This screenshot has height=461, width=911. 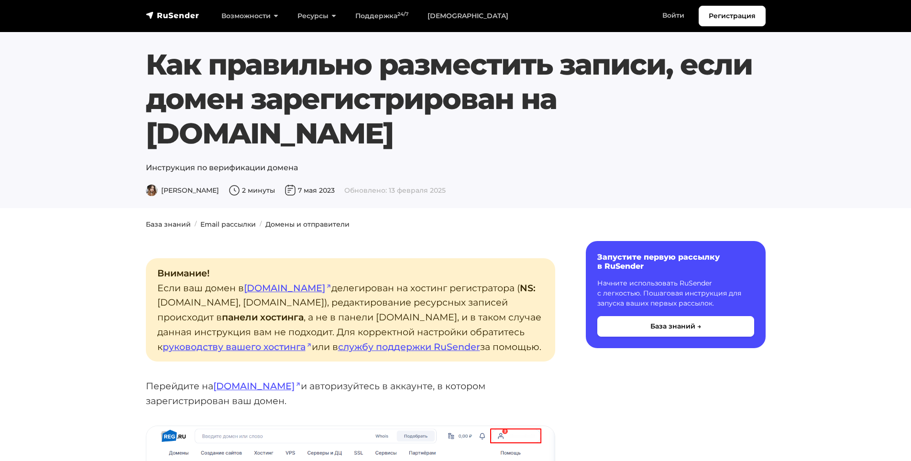 I want to click on a: Запустите первую рассылку в RuSender Начните использовать RuSender с легкостью. Пошаговая инструк..., so click(x=675, y=294).